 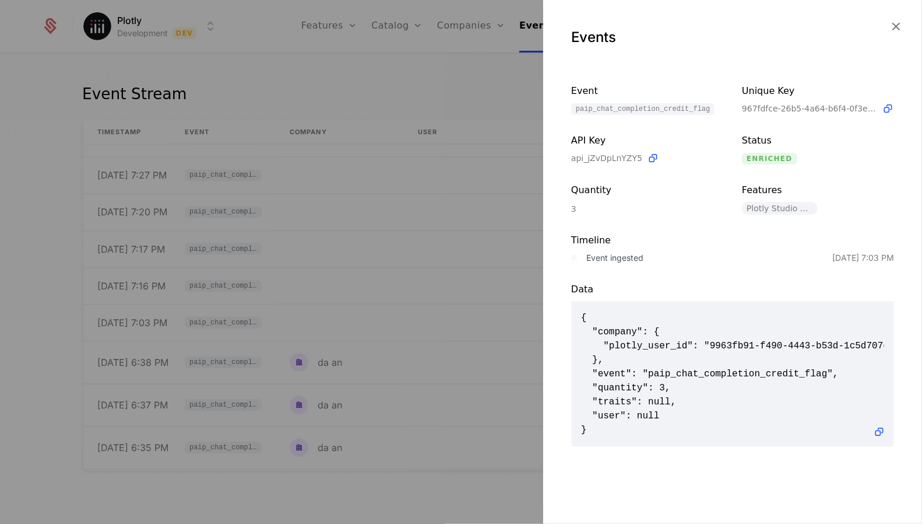 What do you see at coordinates (607, 158) in the screenshot?
I see `span: api_jZvDpLnYZY5` at bounding box center [607, 158].